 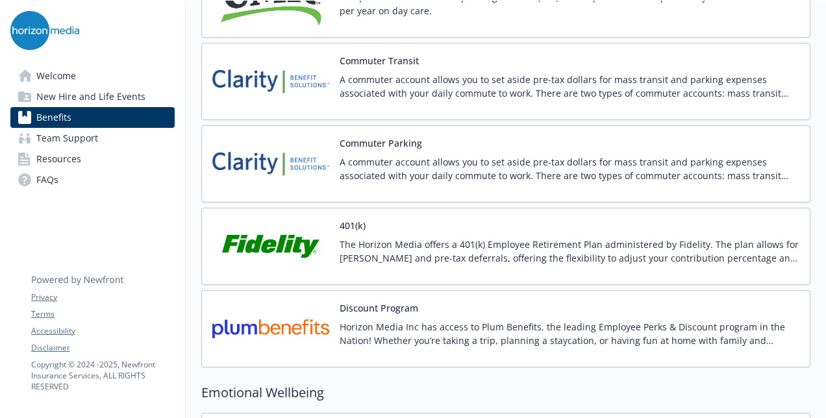 I want to click on span: Benefits, so click(x=54, y=118).